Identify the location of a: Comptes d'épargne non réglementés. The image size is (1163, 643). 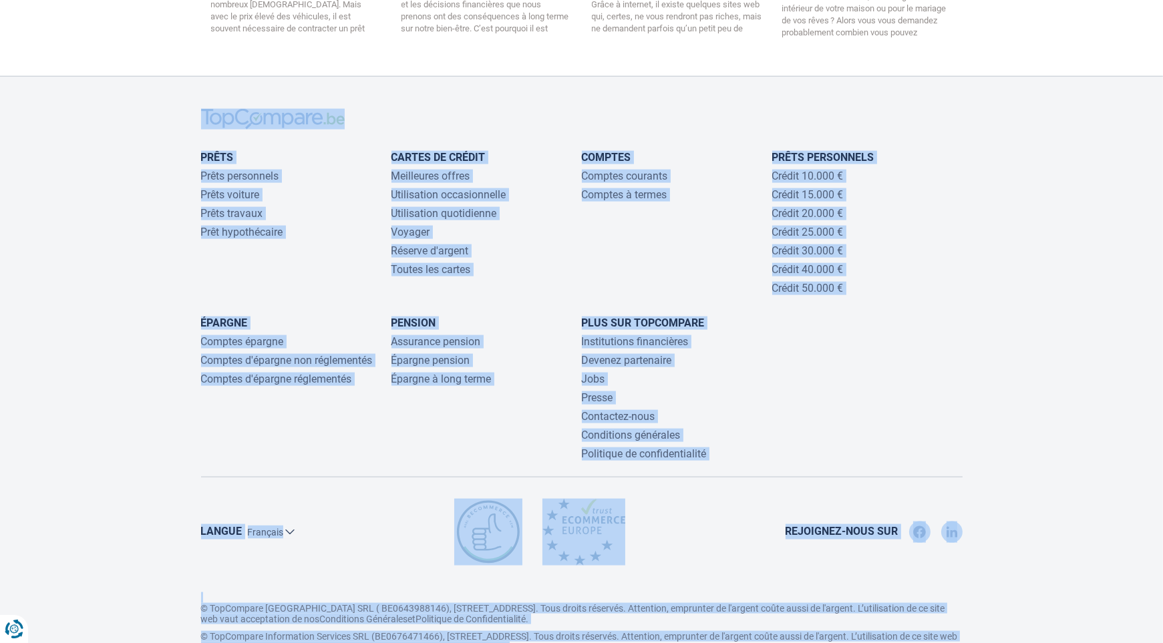
(287, 360).